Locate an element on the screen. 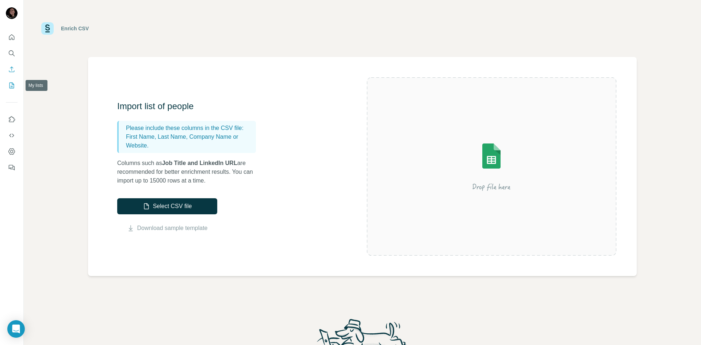  a: Download sample template is located at coordinates (172, 228).